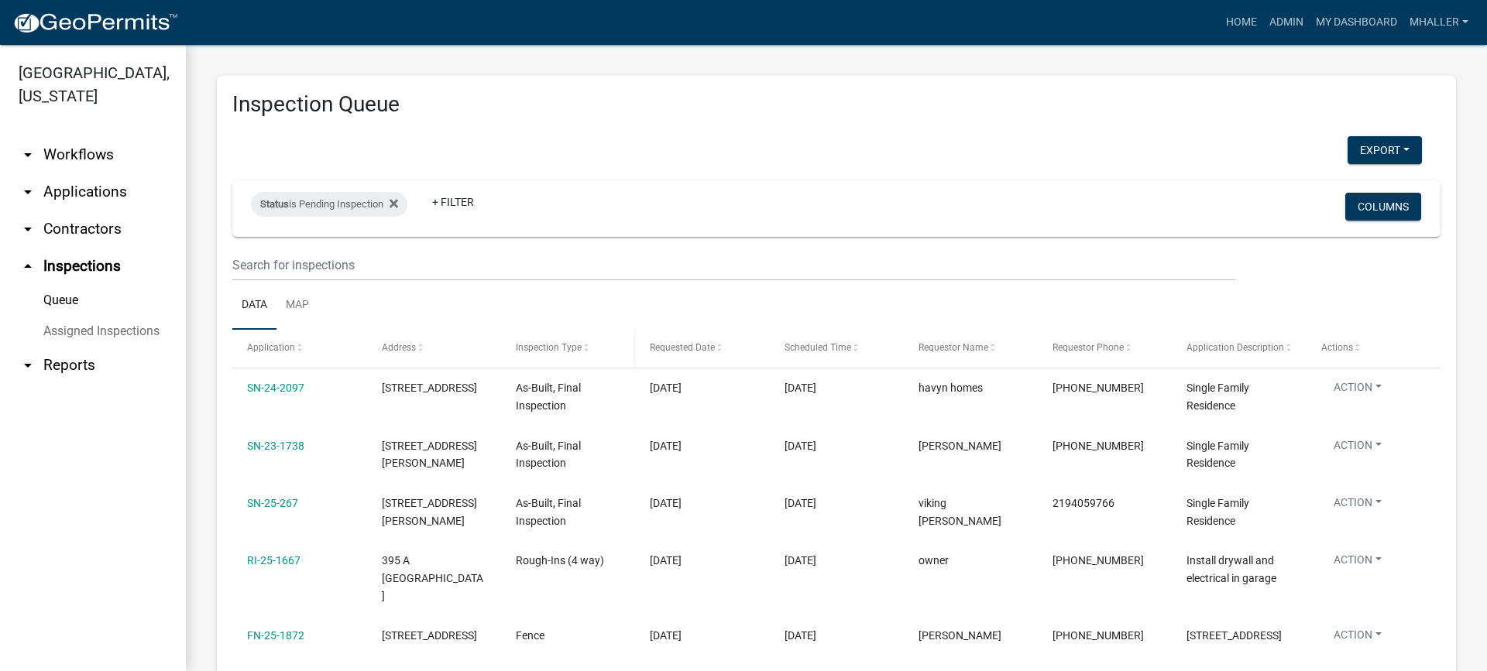 This screenshot has width=1487, height=671. What do you see at coordinates (1238, 348) in the screenshot?
I see `datatable-header-cell: Application Description` at bounding box center [1238, 348].